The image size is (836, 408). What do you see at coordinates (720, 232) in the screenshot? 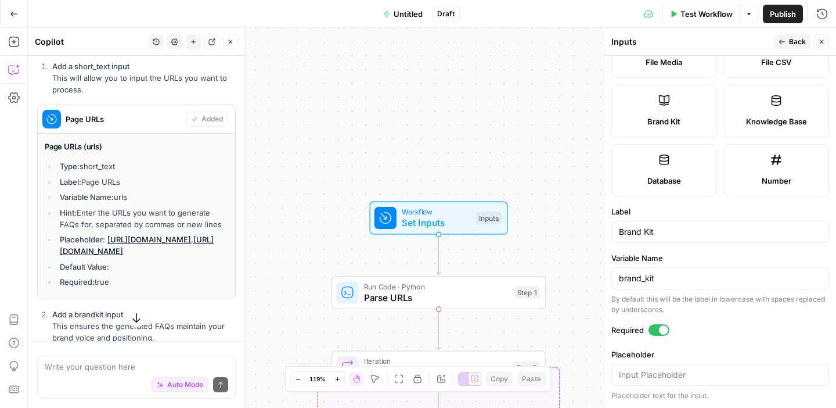
I see `input: Input Label` at bounding box center [720, 232].